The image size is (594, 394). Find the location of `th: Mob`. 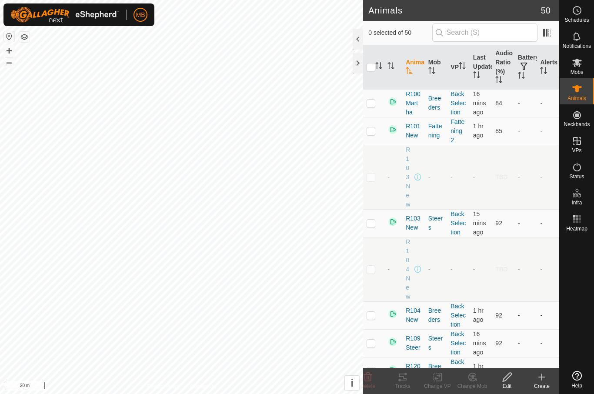

th: Mob is located at coordinates (436, 67).